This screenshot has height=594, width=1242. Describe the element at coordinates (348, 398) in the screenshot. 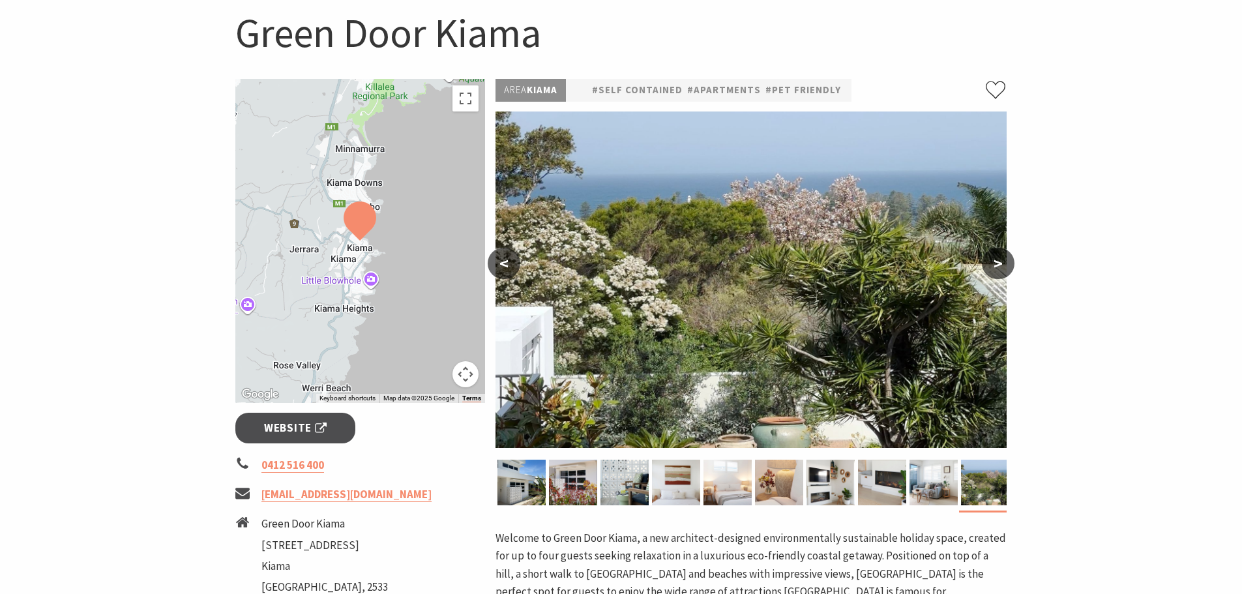

I see `button: Keyboard shortcuts` at that location.